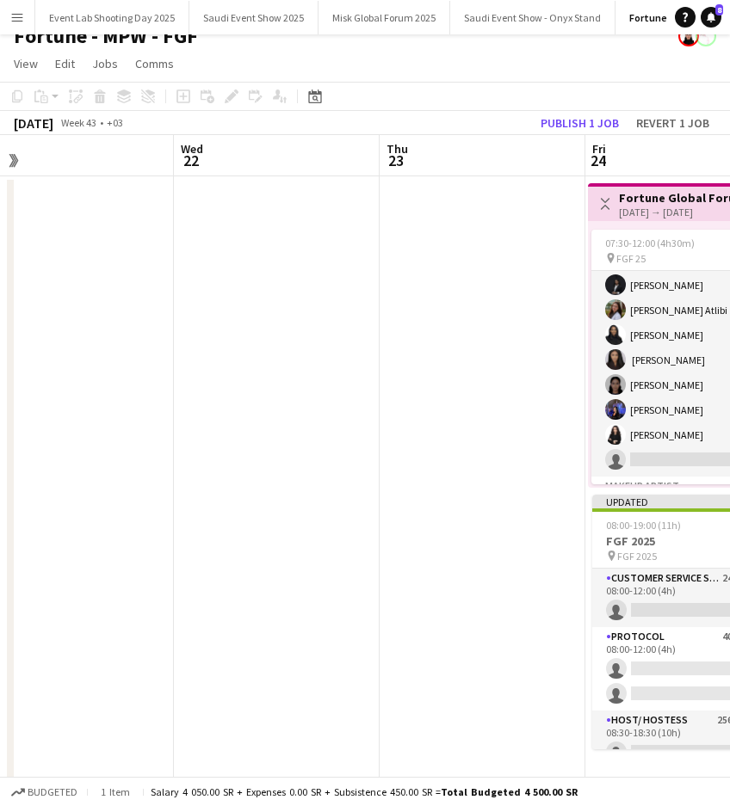 This screenshot has width=730, height=806. Describe the element at coordinates (115, 791) in the screenshot. I see `span: 1 item` at that location.